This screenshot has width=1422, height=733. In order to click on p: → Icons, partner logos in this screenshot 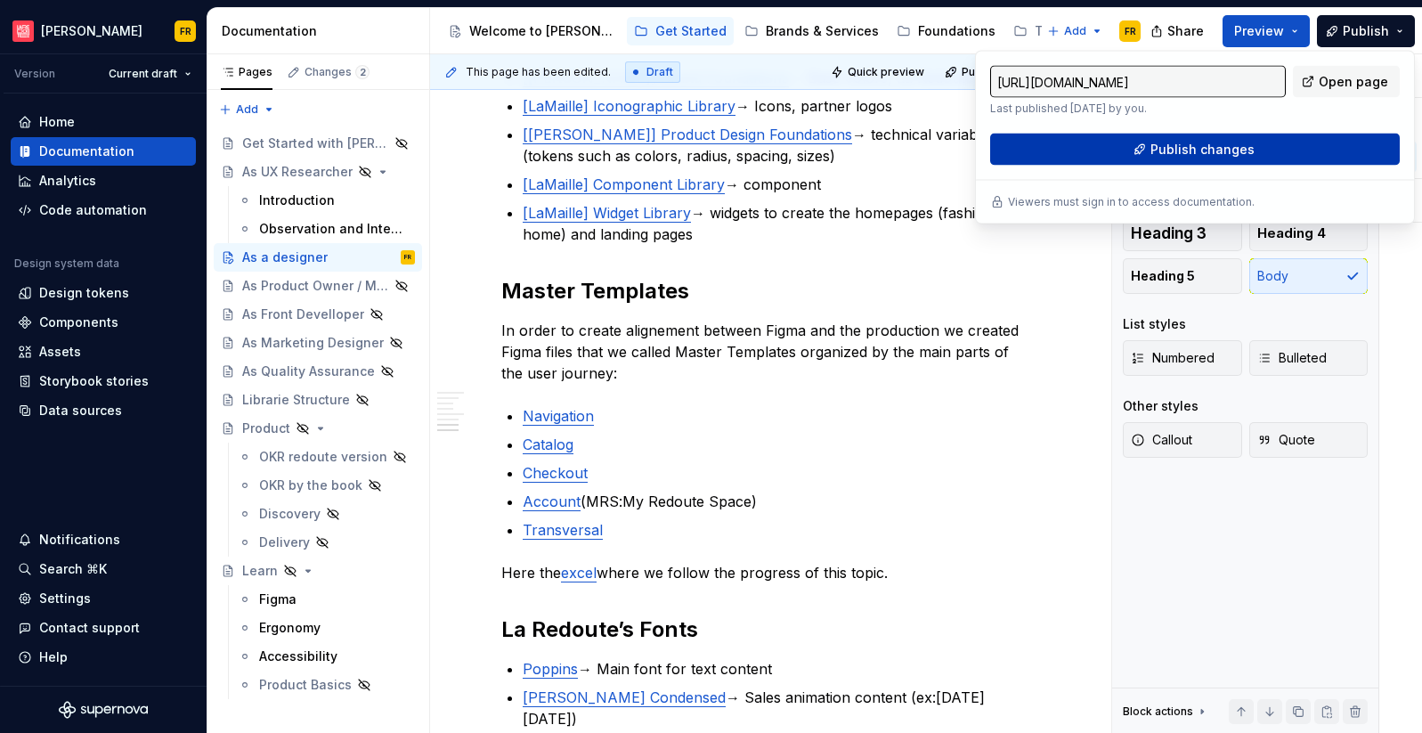, I will do `click(776, 106)`.